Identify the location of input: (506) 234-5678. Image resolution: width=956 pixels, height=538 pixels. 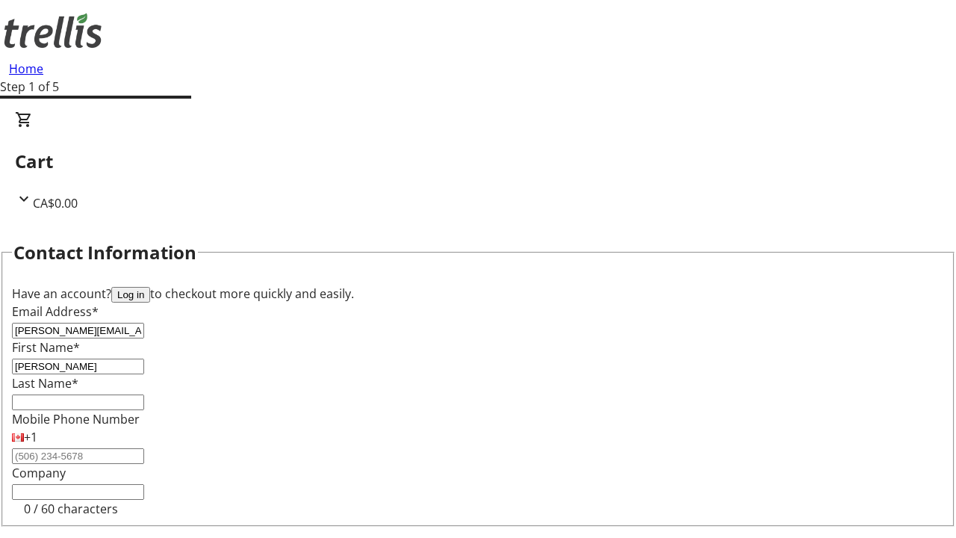
(78, 456).